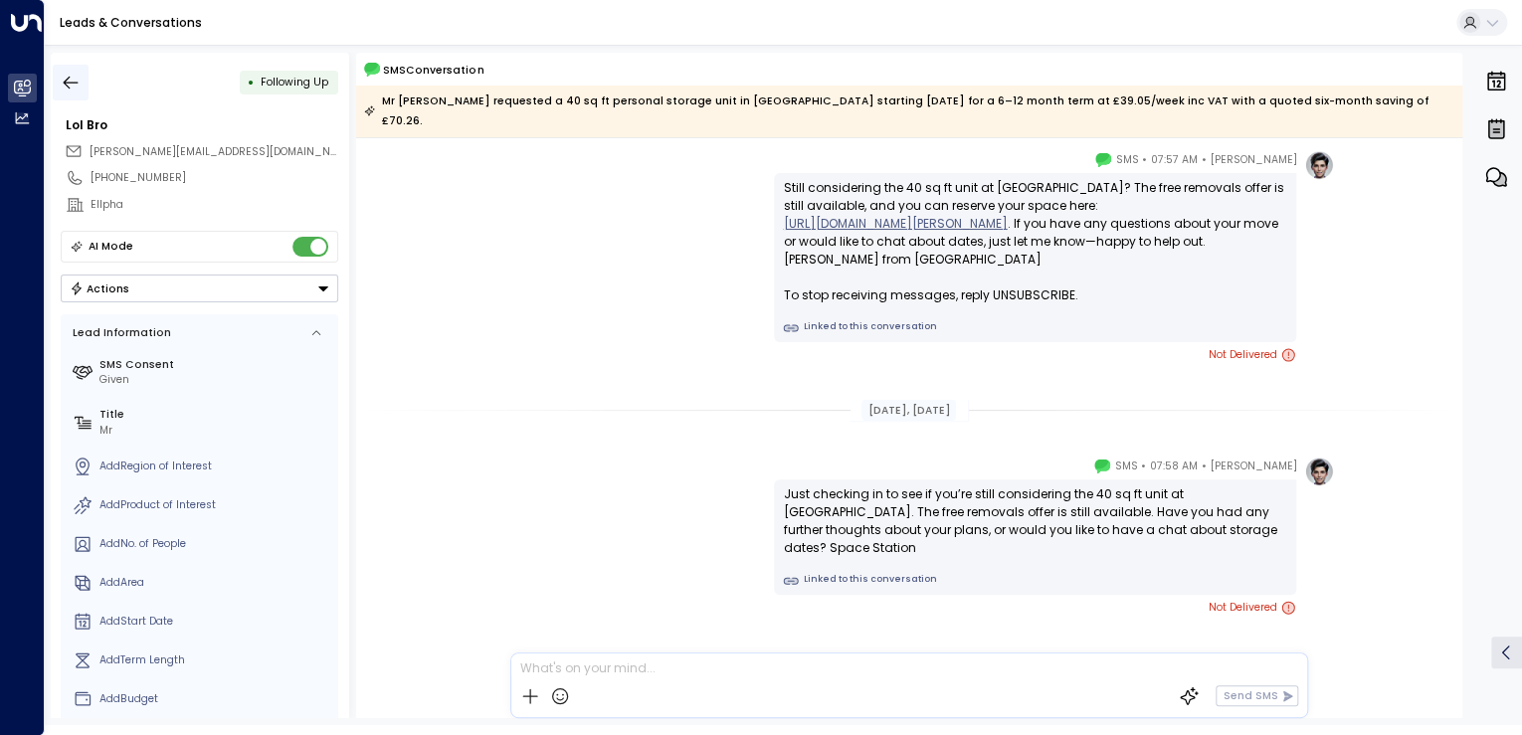 The height and width of the screenshot is (735, 1522). I want to click on span: Following Up, so click(295, 82).